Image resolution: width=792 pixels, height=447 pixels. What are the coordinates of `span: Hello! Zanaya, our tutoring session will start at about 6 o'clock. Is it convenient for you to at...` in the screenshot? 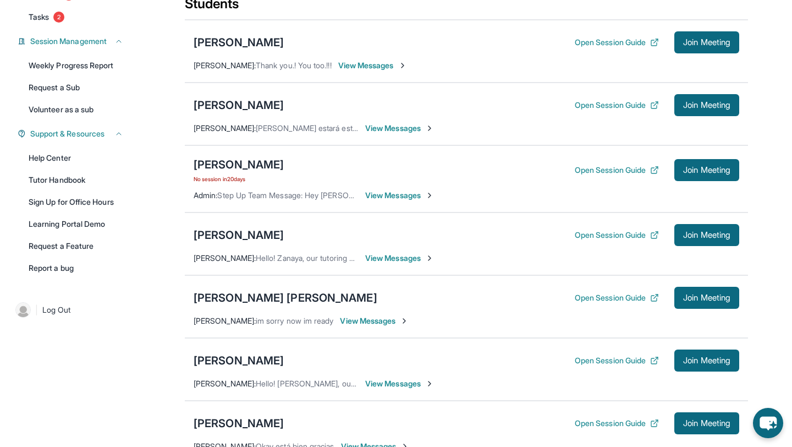 It's located at (511, 258).